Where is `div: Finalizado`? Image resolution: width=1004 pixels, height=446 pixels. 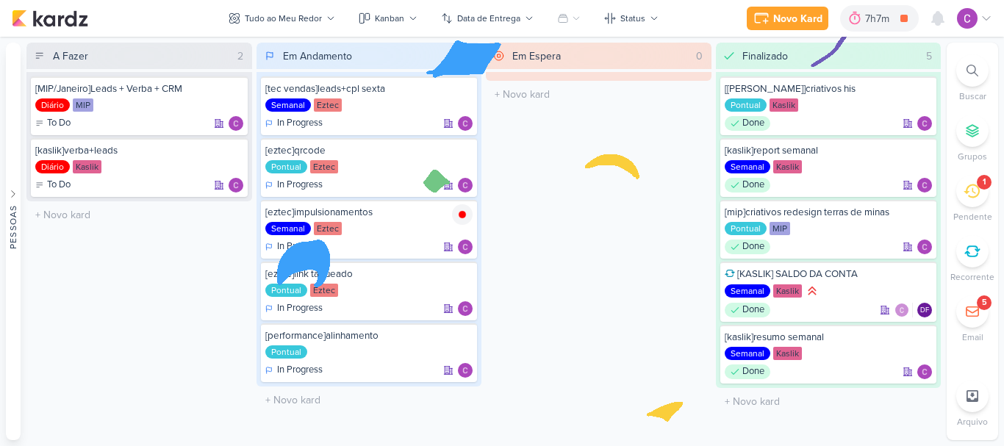 div: Finalizado is located at coordinates (765, 56).